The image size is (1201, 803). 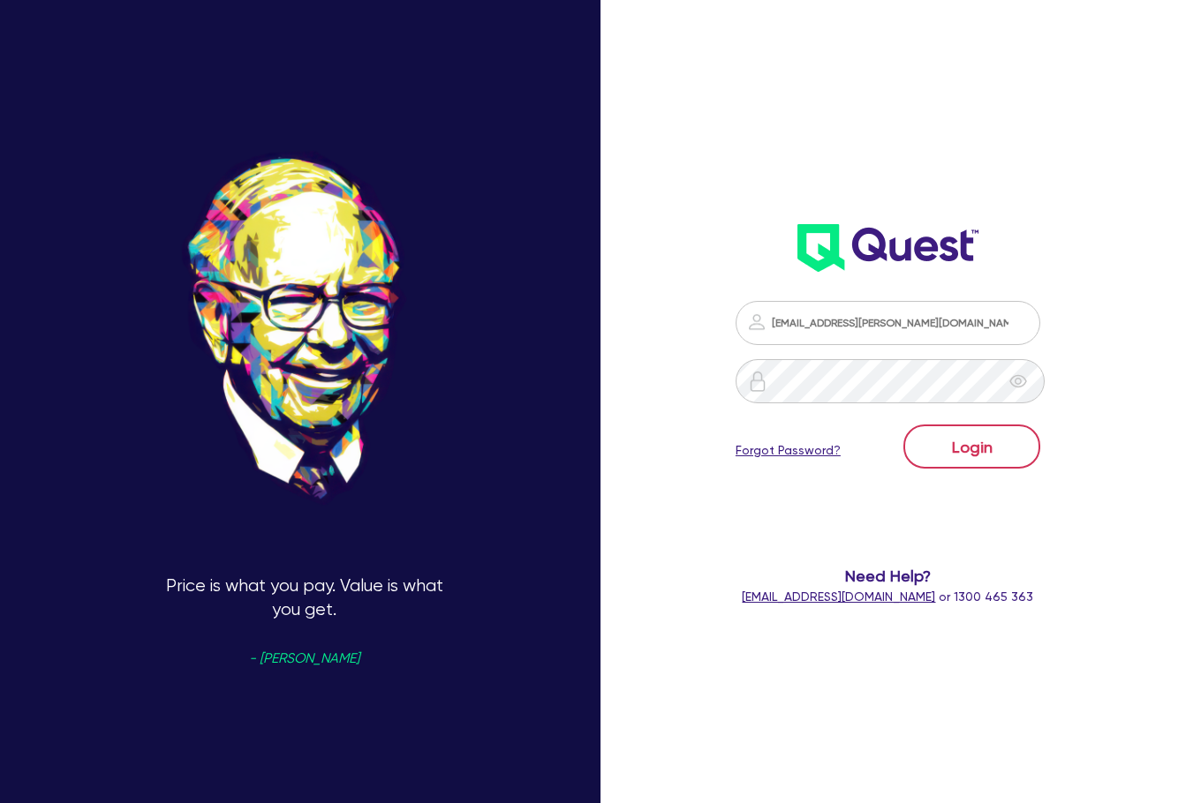 What do you see at coordinates (787, 450) in the screenshot?
I see `a: Forgot Password?` at bounding box center [787, 450].